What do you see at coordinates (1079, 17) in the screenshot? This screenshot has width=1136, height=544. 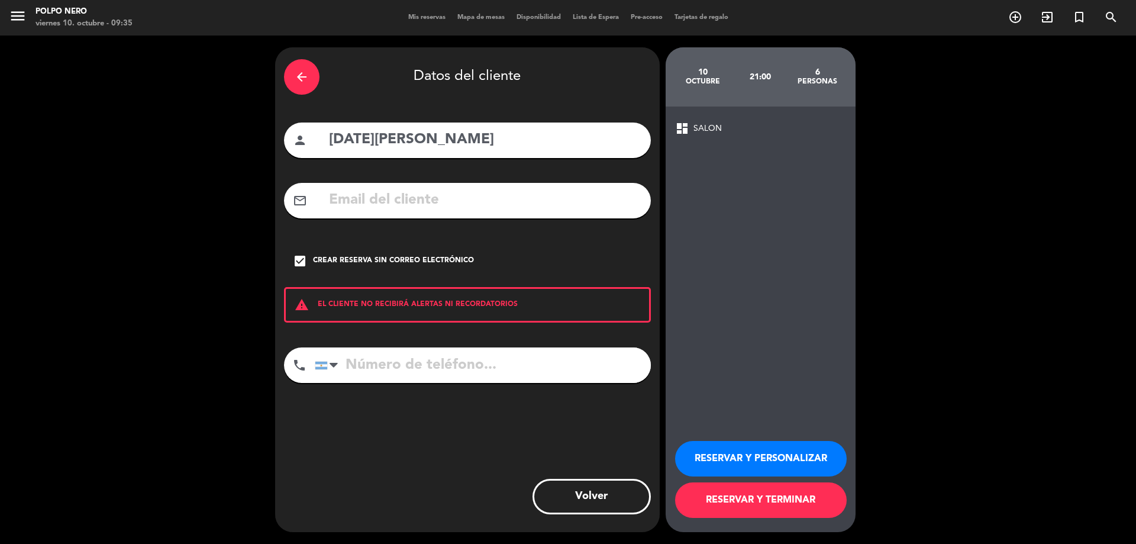 I see `i: turned_in_not` at bounding box center [1079, 17].